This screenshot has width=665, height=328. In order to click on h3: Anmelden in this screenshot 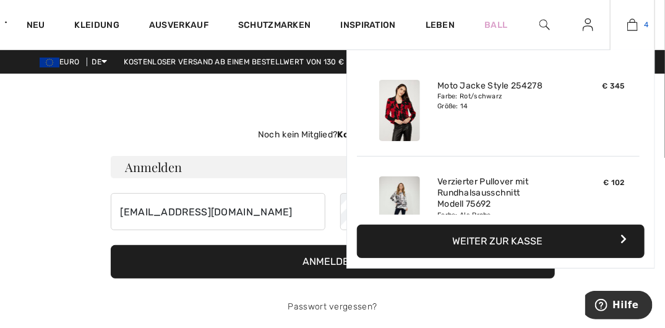, I will do `click(333, 167)`.